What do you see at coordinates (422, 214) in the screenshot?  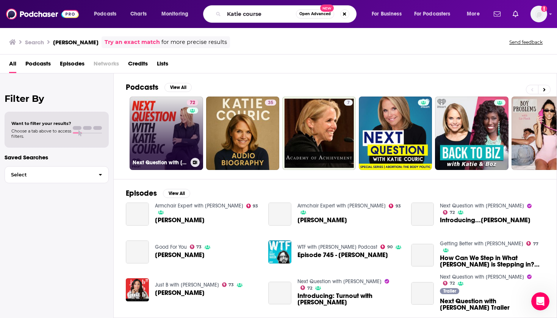 I see `a: Introducing...Katie Couric` at bounding box center [422, 214].